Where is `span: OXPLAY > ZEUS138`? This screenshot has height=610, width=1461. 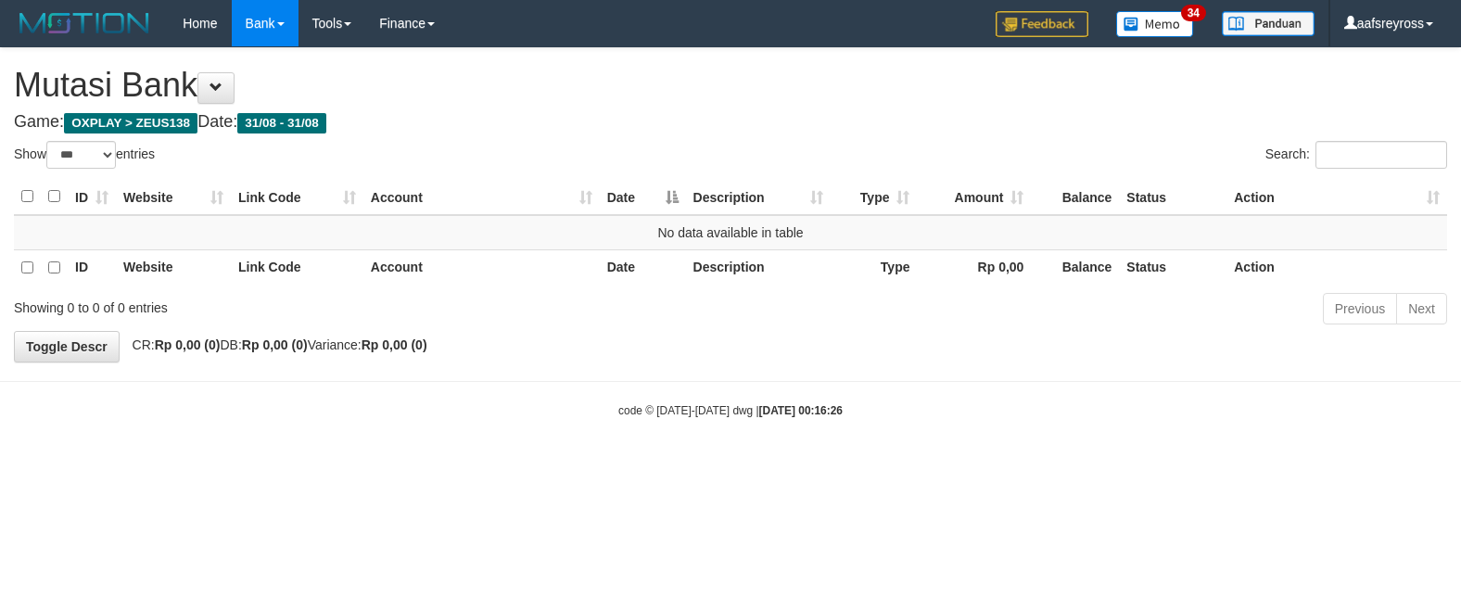 span: OXPLAY > ZEUS138 is located at coordinates (131, 123).